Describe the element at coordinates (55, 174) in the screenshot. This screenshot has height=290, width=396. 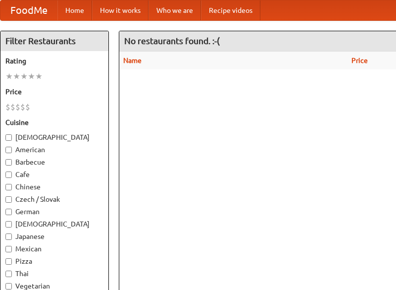
I see `label: Cafe` at that location.